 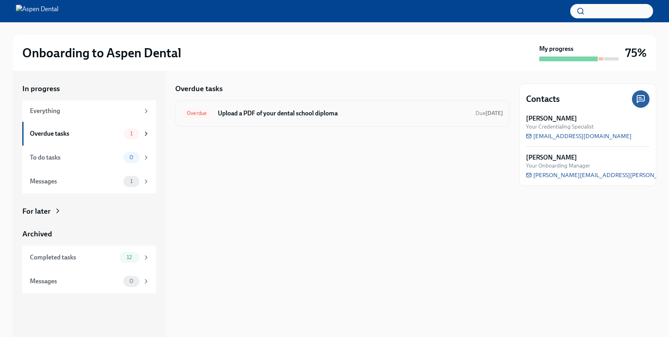 What do you see at coordinates (89, 134) in the screenshot?
I see `a: Overdue tasks1` at bounding box center [89, 134].